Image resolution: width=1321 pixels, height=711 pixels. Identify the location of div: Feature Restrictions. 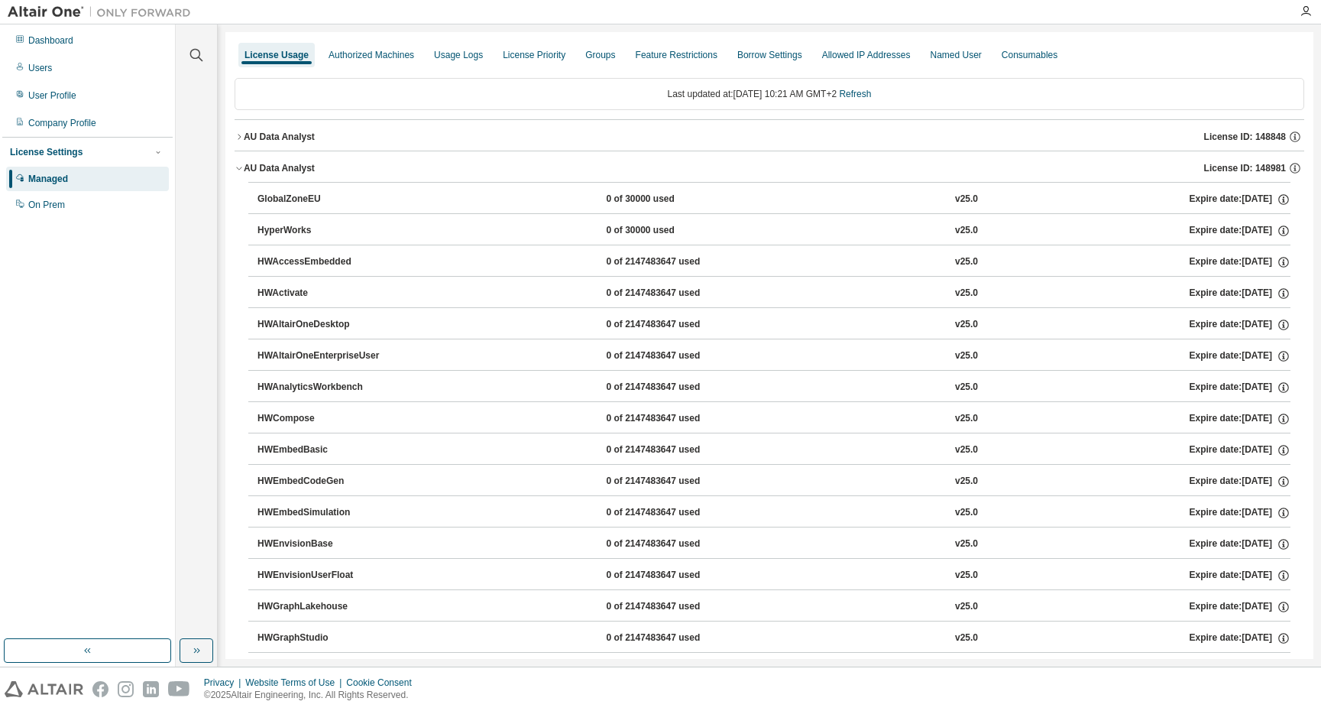
(676, 55).